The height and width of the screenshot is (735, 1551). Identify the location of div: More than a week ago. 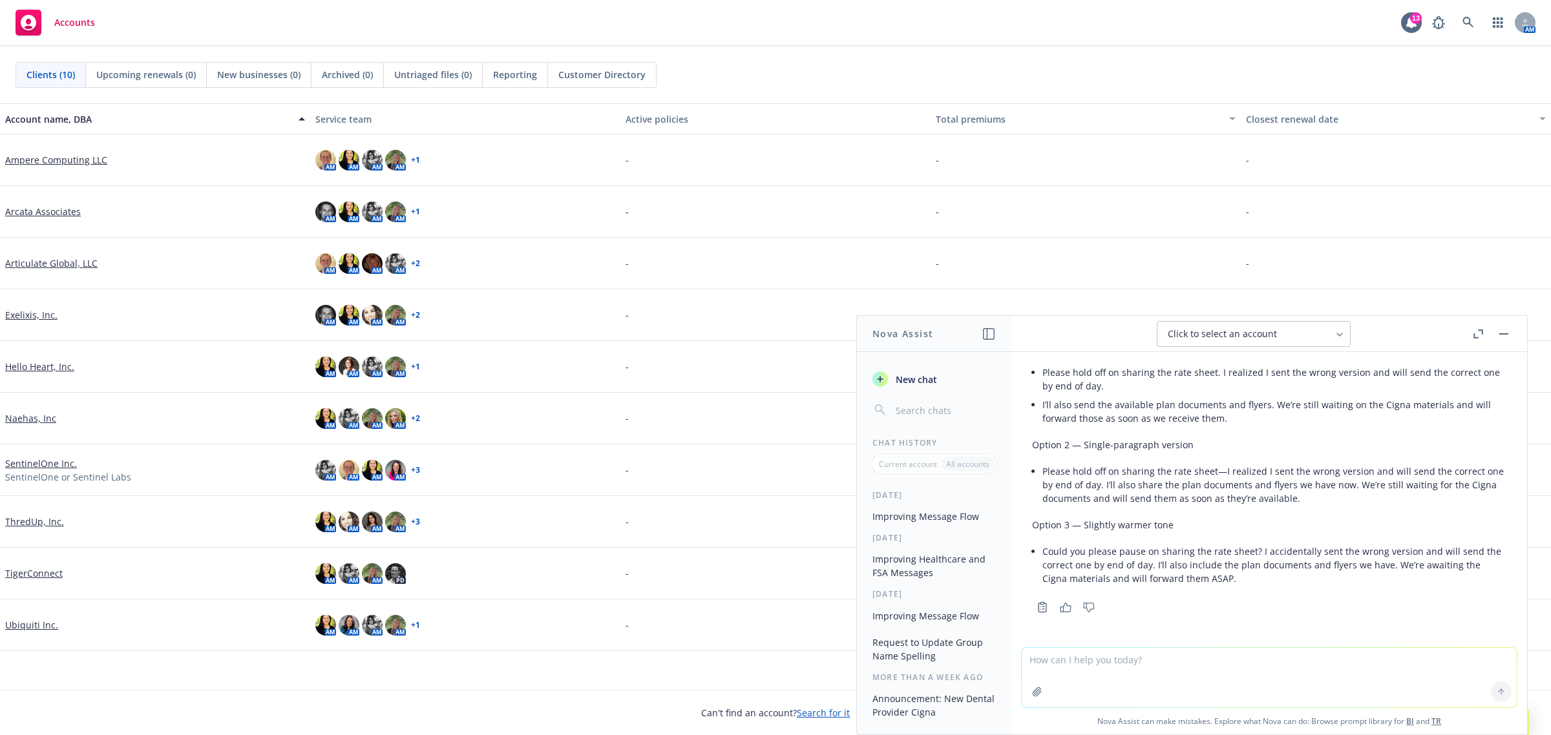
(934, 677).